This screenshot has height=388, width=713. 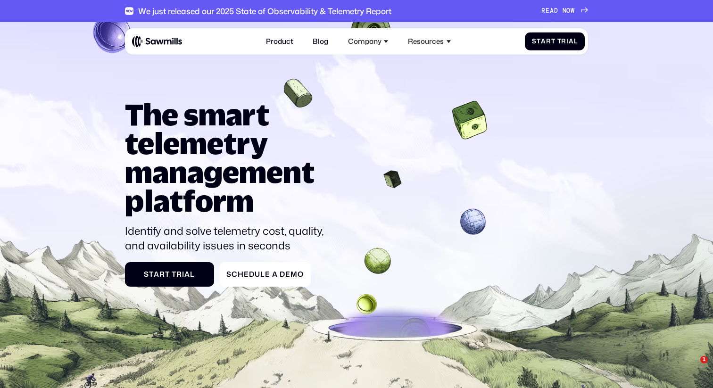 I want to click on span: A, so click(x=552, y=11).